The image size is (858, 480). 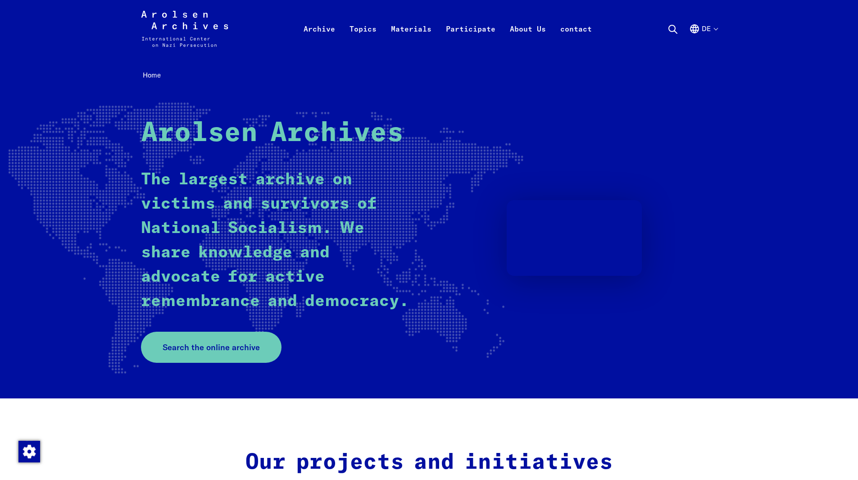 What do you see at coordinates (429, 75) in the screenshot?
I see `nav: Breadcrumb` at bounding box center [429, 75].